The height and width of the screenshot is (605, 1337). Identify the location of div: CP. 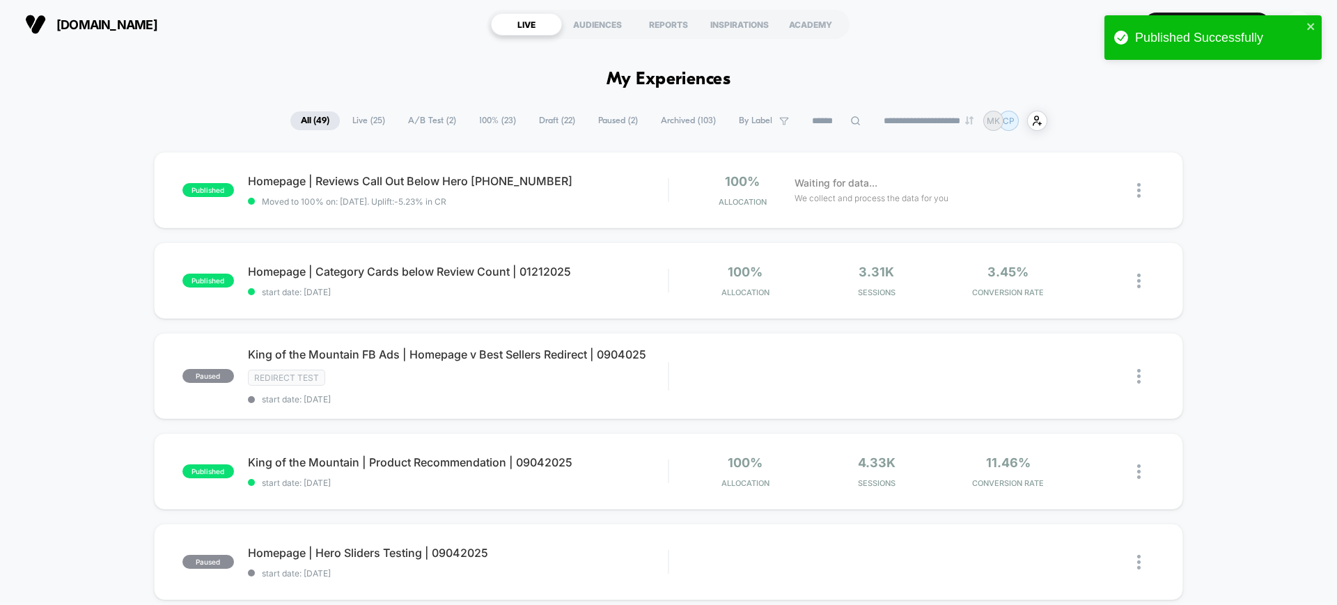
(1298, 24).